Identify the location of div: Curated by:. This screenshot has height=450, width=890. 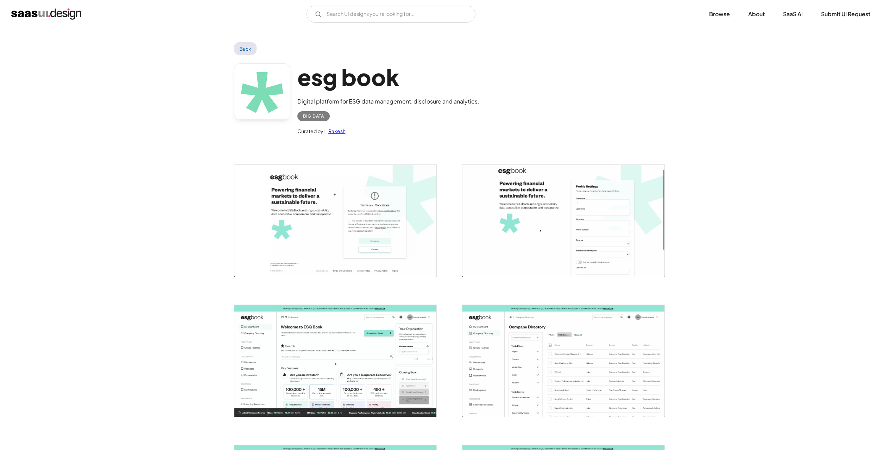
(311, 131).